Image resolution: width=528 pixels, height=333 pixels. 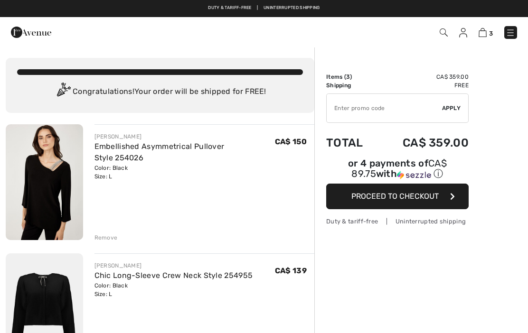 What do you see at coordinates (351, 77) in the screenshot?
I see `td: Items ( )` at bounding box center [351, 77].